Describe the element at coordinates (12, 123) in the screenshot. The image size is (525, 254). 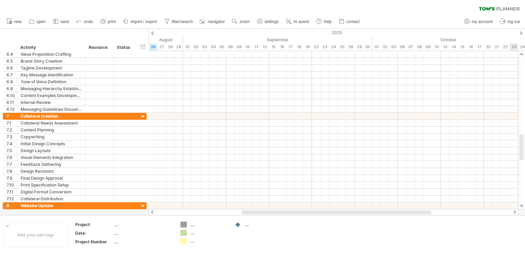
I see `div: 7.1` at that location.